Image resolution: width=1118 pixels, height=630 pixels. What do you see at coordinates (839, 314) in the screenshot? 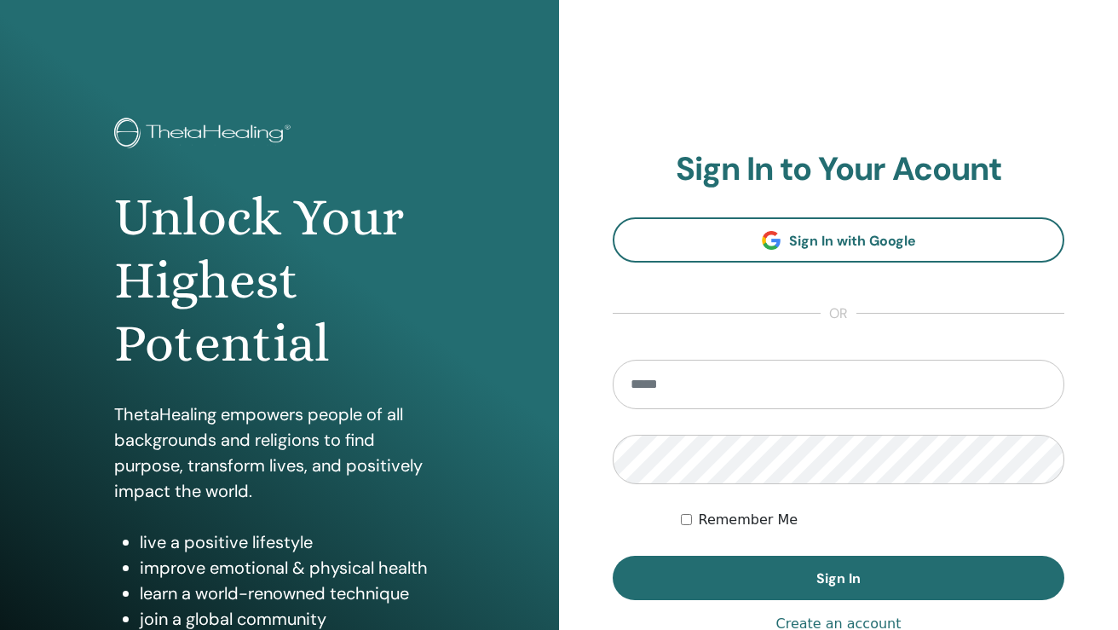
I see `span: or` at bounding box center [839, 314].